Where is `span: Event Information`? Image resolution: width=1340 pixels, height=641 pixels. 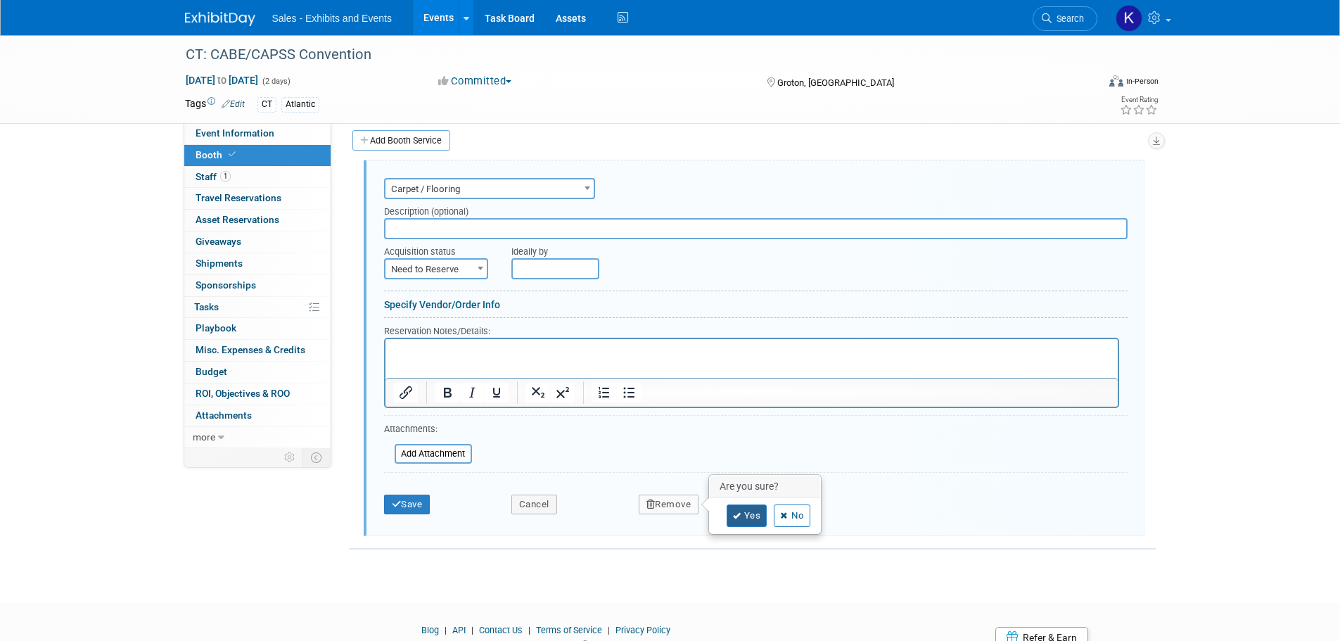 span: Event Information is located at coordinates (235, 133).